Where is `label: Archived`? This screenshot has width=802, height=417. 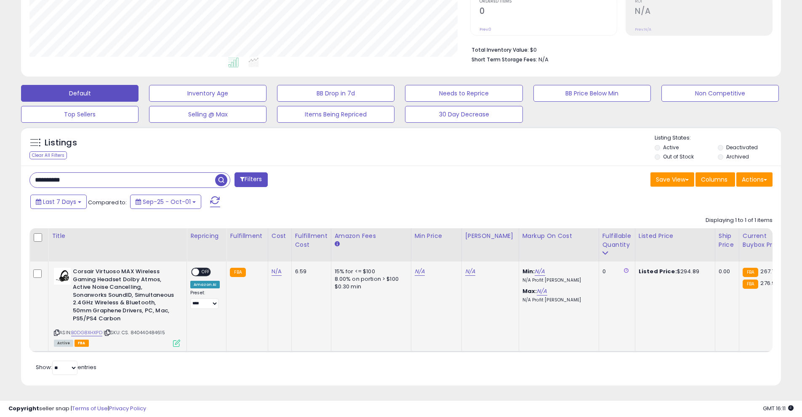 label: Archived is located at coordinates (737, 157).